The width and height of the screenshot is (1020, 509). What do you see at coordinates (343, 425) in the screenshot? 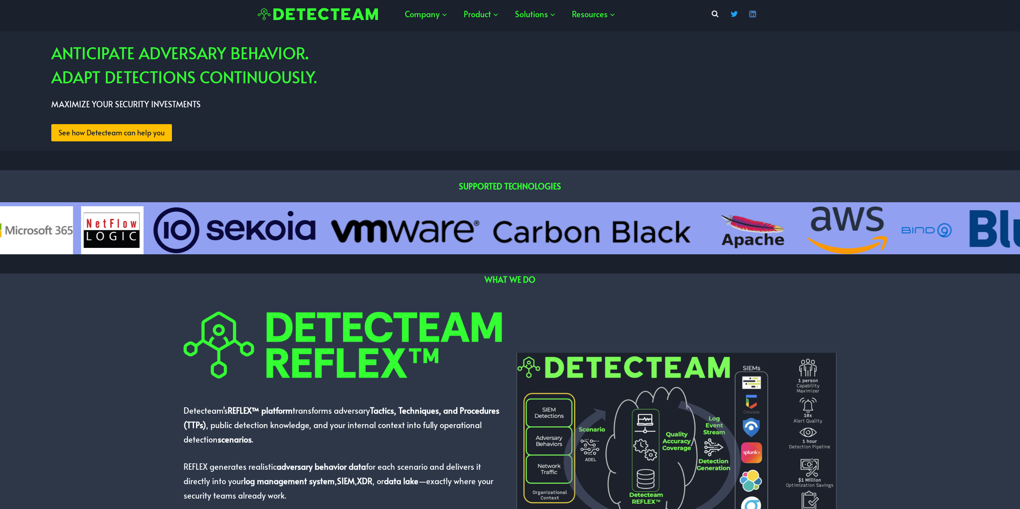
I see `p: Detecteam’s transforms adversary , public detection knowledge, and your internal context into ful...` at bounding box center [343, 425].